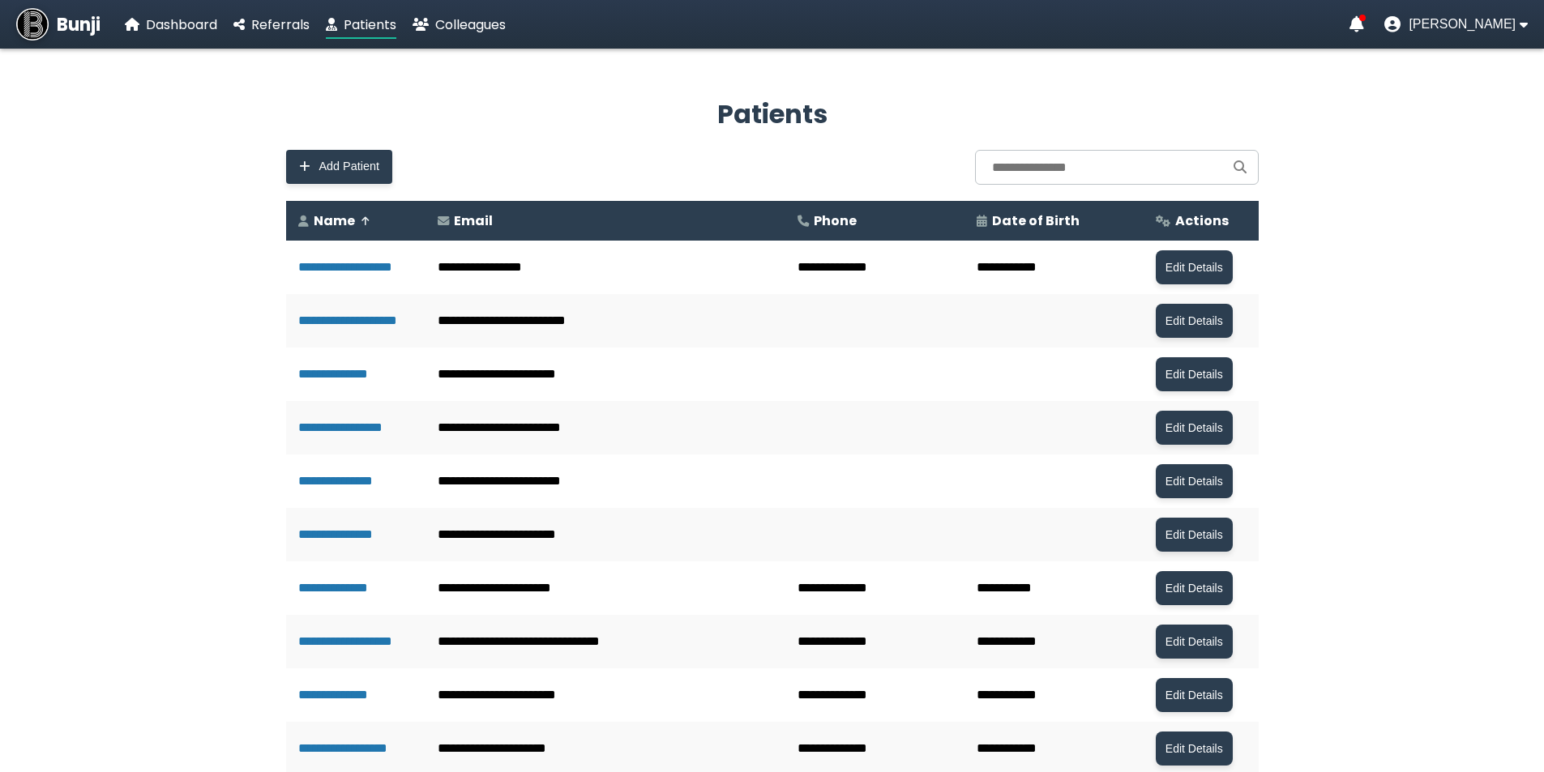  What do you see at coordinates (182, 24) in the screenshot?
I see `span: Dashboard` at bounding box center [182, 24].